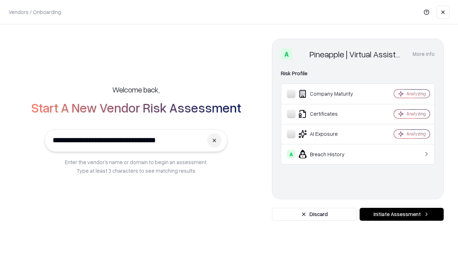 Image resolution: width=458 pixels, height=258 pixels. What do you see at coordinates (330, 114) in the screenshot?
I see `div: Certificates` at bounding box center [330, 114].